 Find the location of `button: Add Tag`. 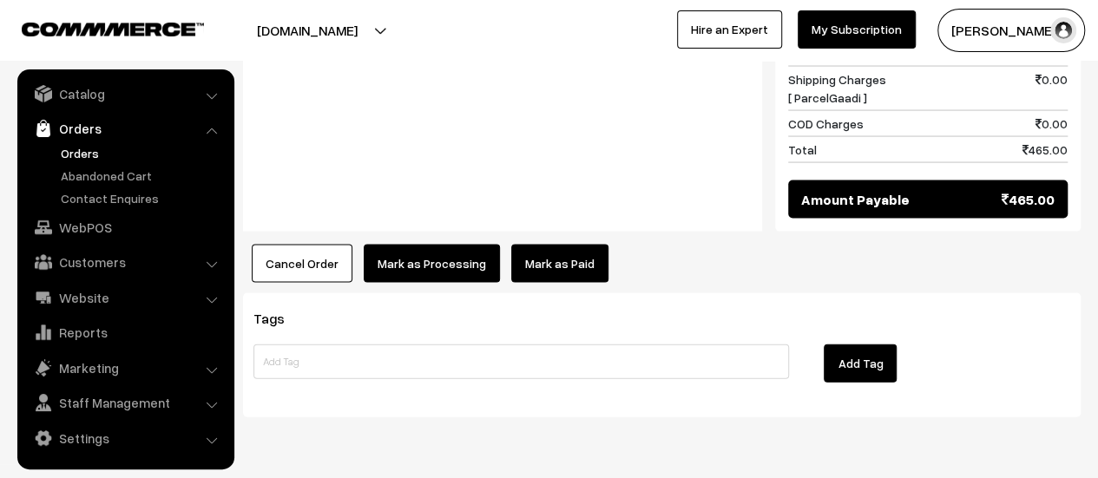

button: Add Tag is located at coordinates (860, 364).